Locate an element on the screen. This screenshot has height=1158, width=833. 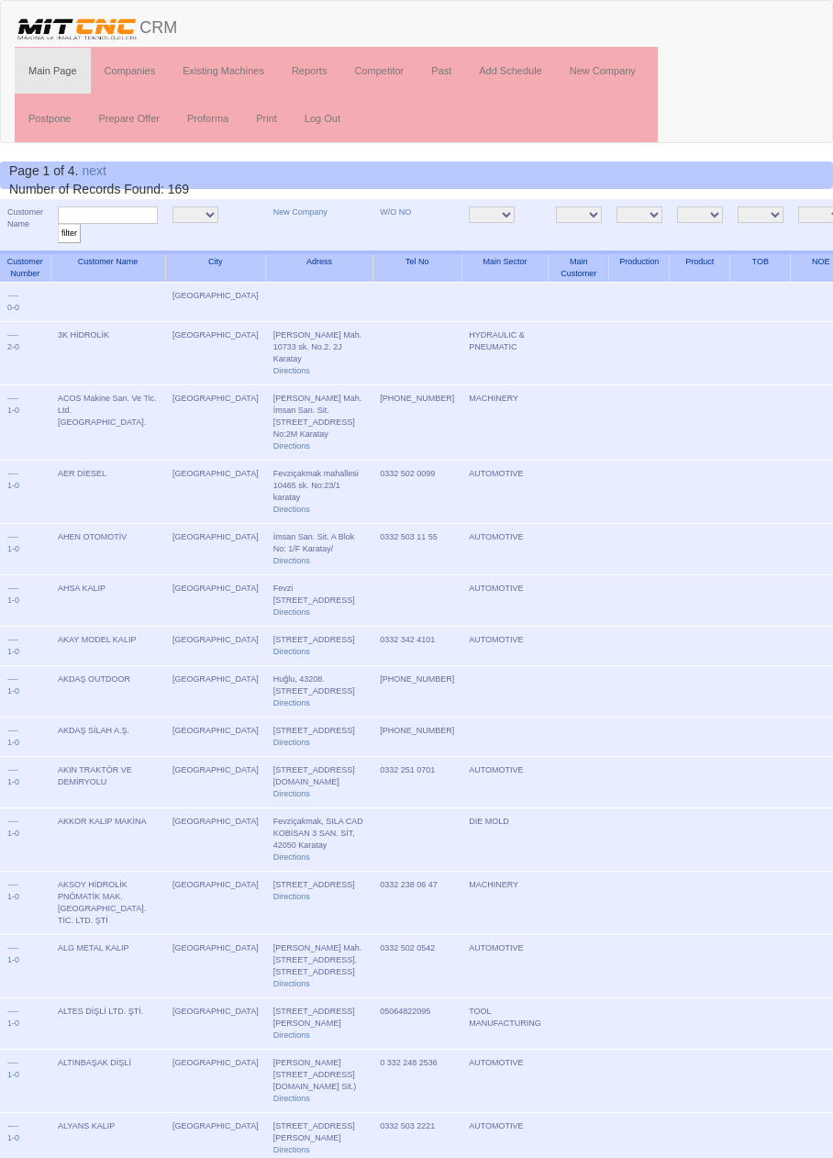
th: TOB is located at coordinates (760, 267).